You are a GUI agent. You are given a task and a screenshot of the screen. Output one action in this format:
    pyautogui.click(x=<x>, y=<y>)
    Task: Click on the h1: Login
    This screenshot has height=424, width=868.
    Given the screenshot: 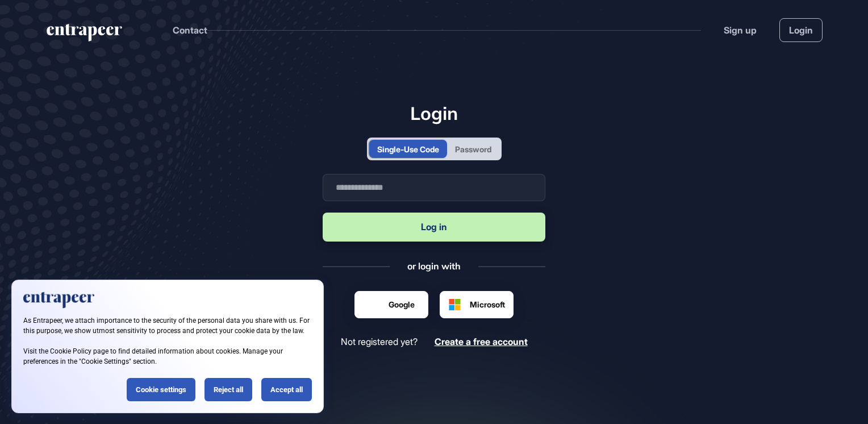 What is the action you would take?
    pyautogui.click(x=434, y=113)
    